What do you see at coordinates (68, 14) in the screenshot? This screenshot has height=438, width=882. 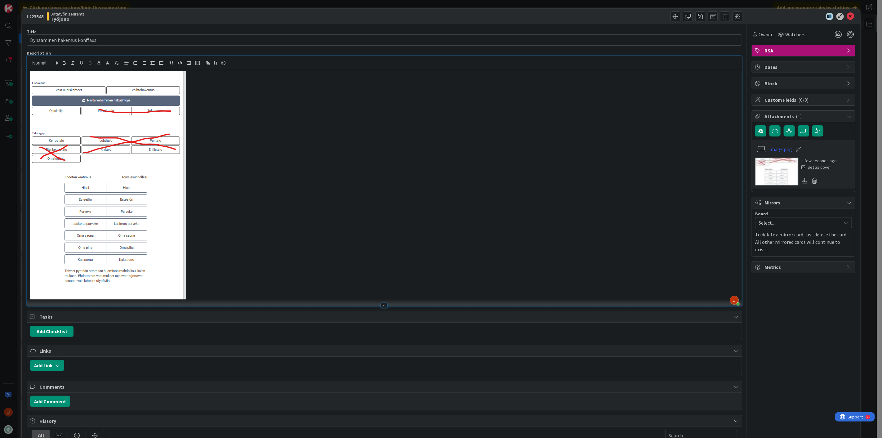 I see `span: Datatyön seuranta` at bounding box center [68, 14].